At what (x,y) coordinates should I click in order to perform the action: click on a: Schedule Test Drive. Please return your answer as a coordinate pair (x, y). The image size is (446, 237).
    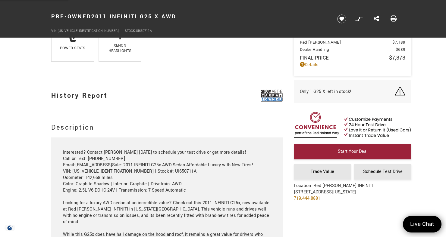
    Looking at the image, I should click on (383, 172).